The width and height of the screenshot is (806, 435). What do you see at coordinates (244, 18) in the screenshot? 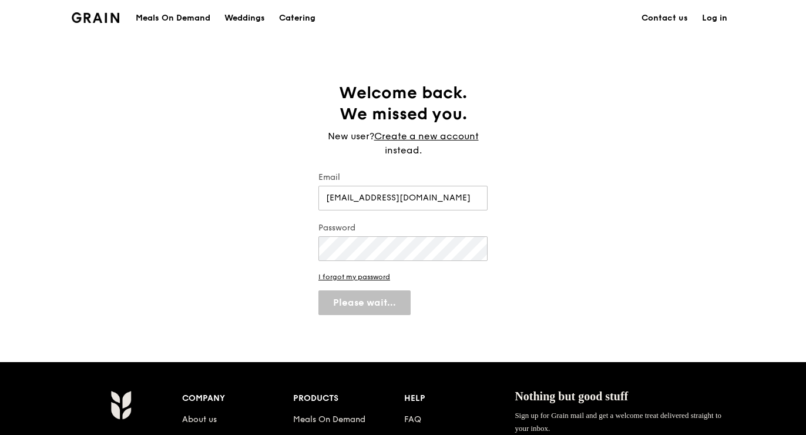
I see `div: Weddings` at bounding box center [244, 18].